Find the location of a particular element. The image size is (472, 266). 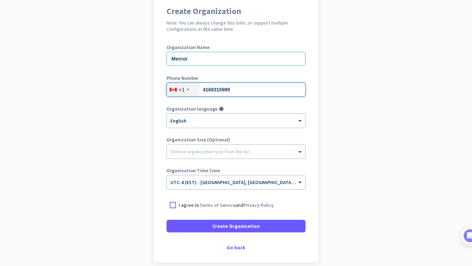

label: Phone Number is located at coordinates (236, 78).